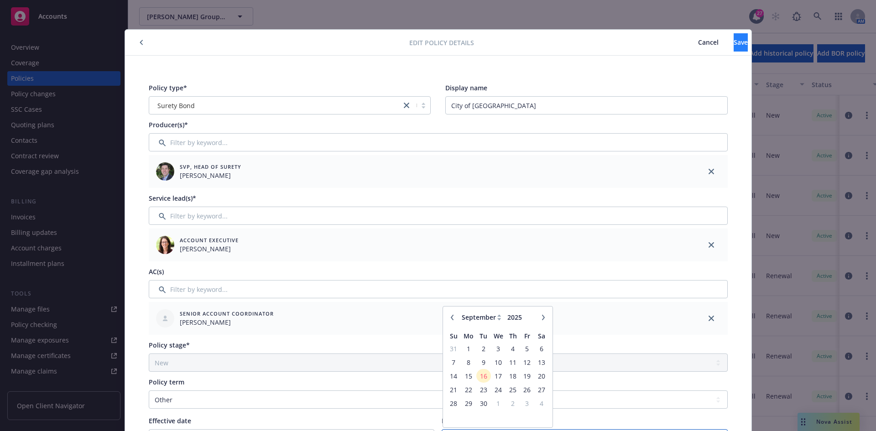  What do you see at coordinates (541, 376) in the screenshot?
I see `td: 20` at bounding box center [541, 376].